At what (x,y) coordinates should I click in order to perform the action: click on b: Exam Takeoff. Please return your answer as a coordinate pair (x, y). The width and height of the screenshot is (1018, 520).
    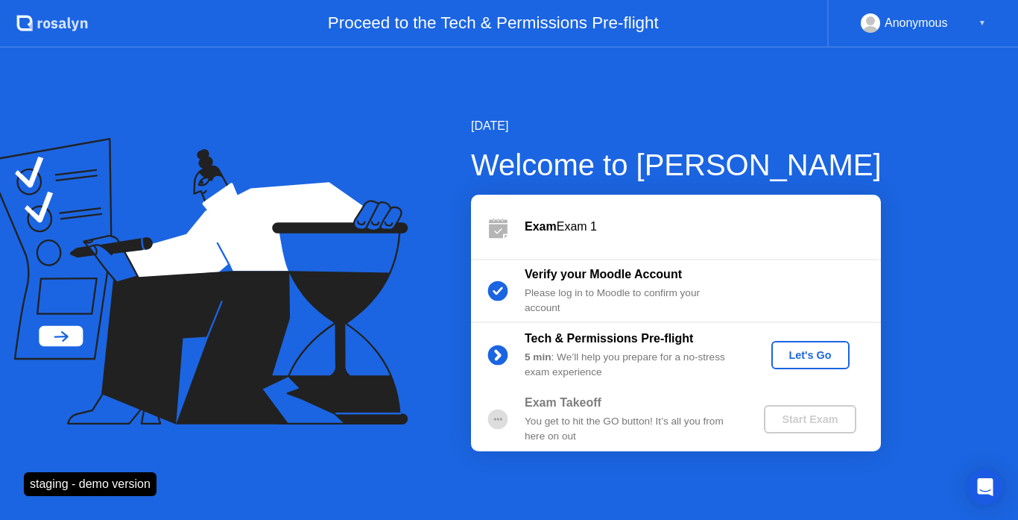
    Looking at the image, I should click on (563, 402).